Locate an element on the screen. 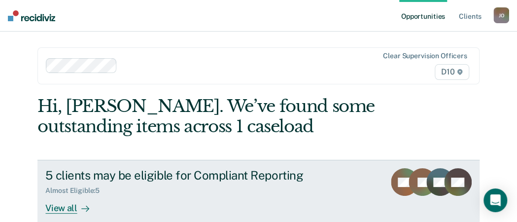 This screenshot has width=517, height=222. div: 5 clients may be eligible for Compliant Reporting is located at coordinates (211, 175).